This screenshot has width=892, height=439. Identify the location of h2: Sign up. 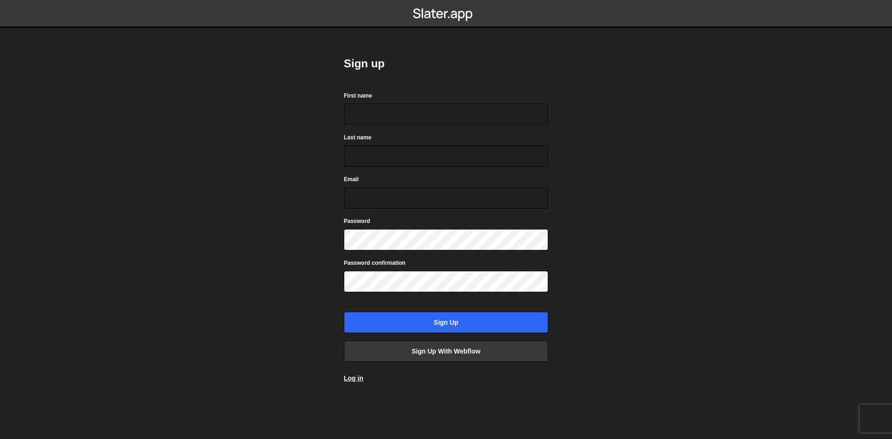
(446, 64).